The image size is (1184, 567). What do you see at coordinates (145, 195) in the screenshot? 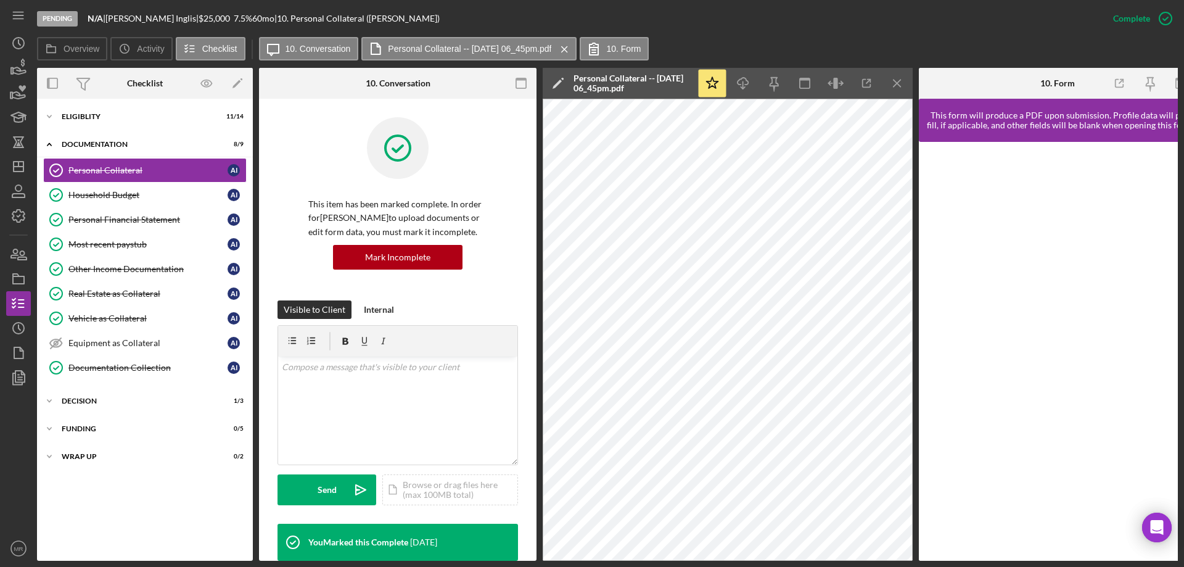
I see `a: Household BudgetAI` at bounding box center [145, 195].